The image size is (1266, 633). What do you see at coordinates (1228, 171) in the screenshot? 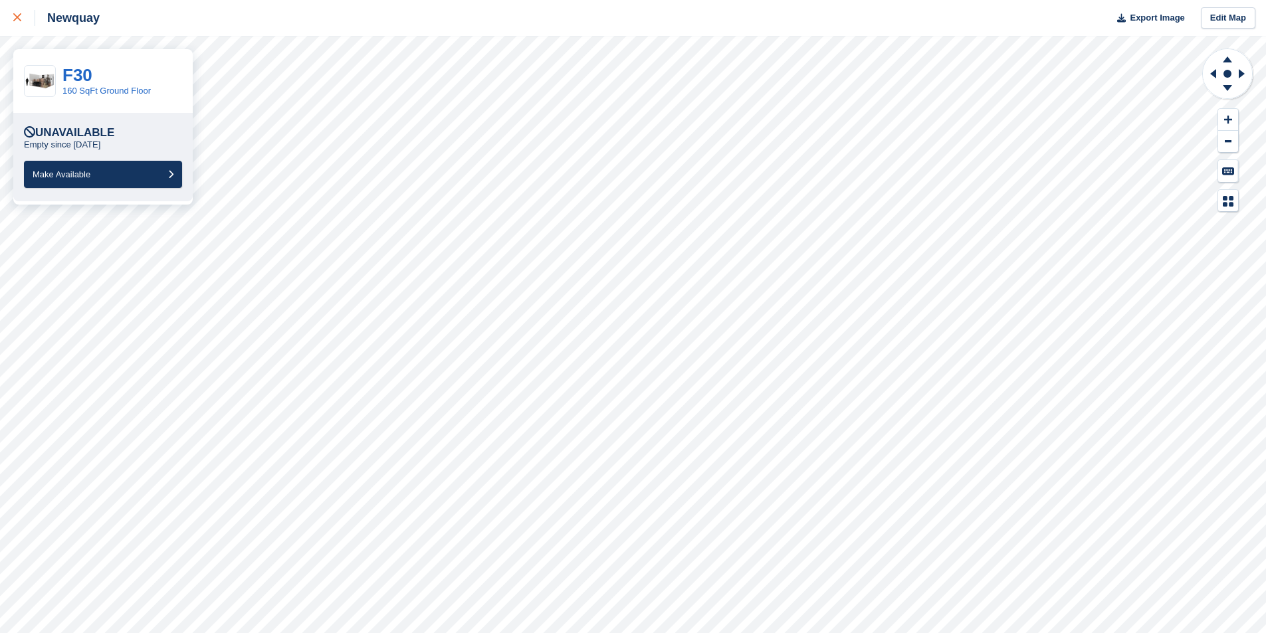
I see `button: Keyboard Shortcuts` at bounding box center [1228, 171].